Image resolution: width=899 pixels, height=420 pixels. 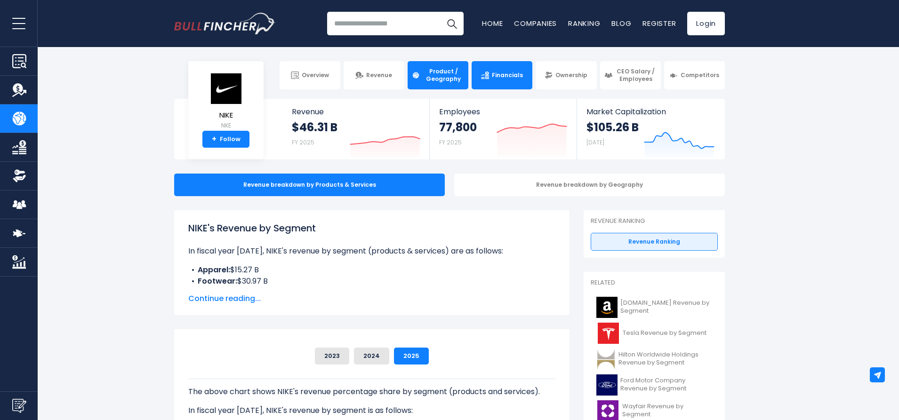 I want to click on img: Ownership, so click(x=19, y=176).